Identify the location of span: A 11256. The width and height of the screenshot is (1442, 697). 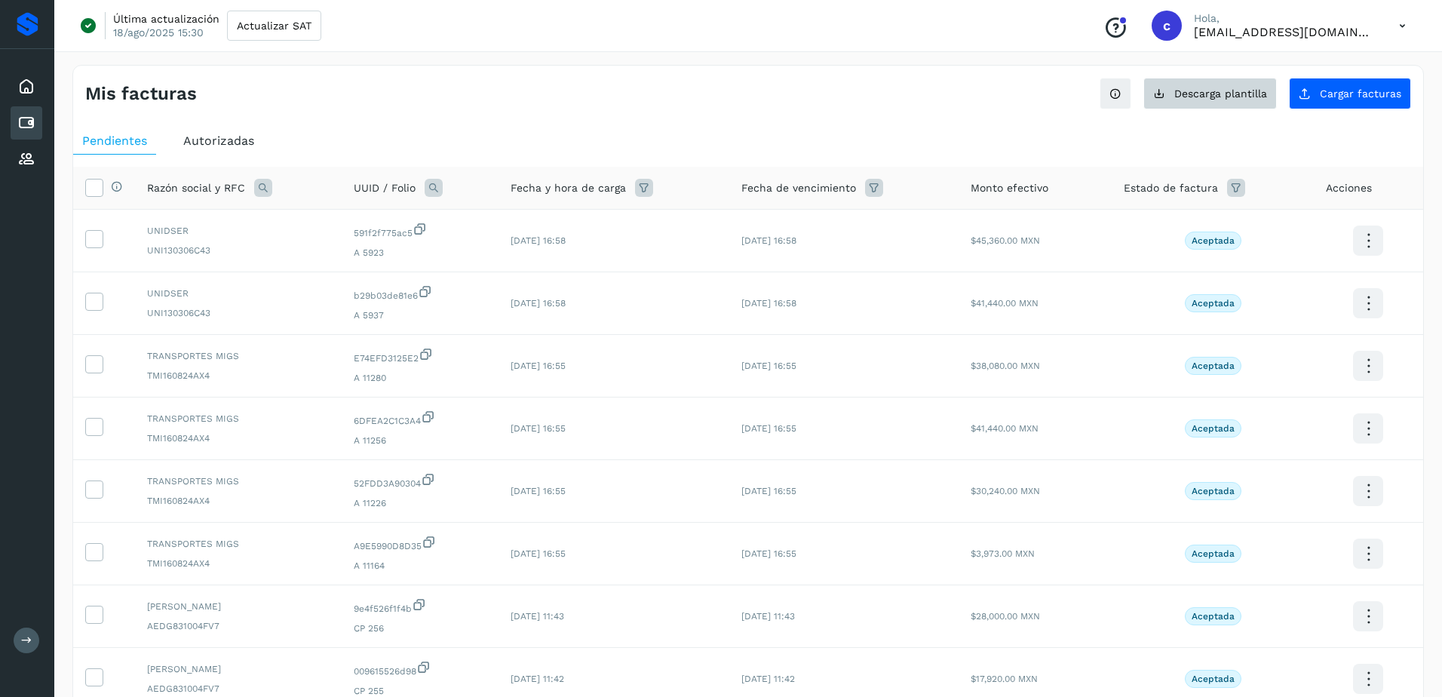
(420, 440).